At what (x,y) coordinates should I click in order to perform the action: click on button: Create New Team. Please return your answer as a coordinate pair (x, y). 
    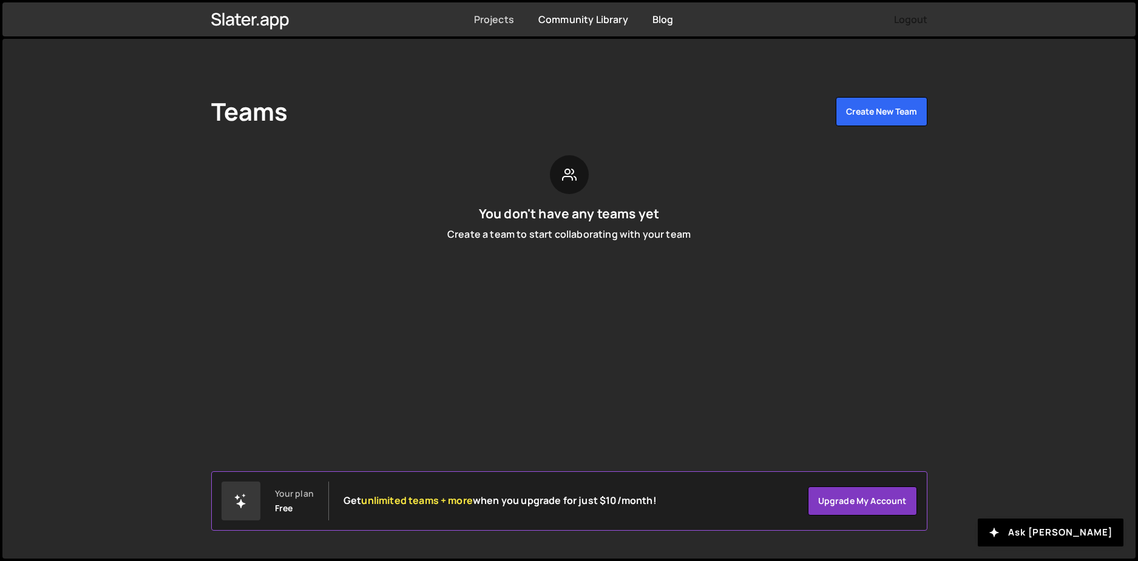
    Looking at the image, I should click on (881, 112).